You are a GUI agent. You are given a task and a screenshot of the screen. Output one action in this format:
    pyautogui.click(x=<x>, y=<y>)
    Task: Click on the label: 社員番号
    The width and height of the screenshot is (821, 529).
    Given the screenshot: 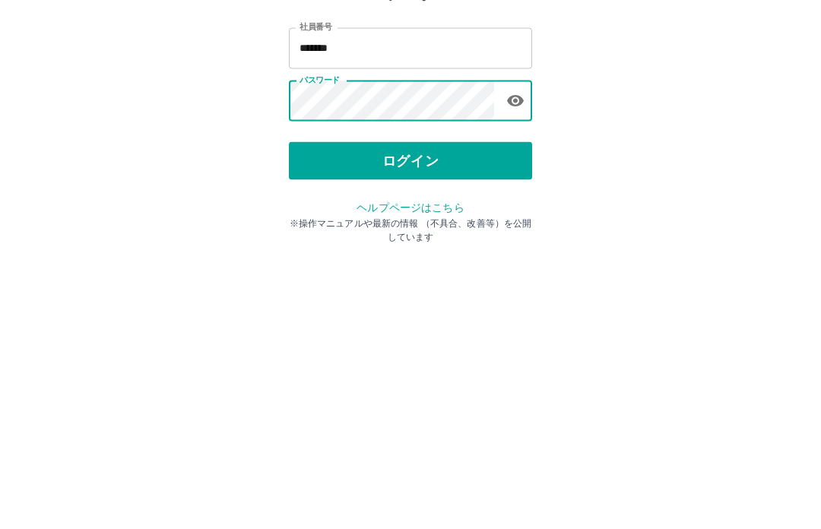 What is the action you would take?
    pyautogui.click(x=315, y=147)
    